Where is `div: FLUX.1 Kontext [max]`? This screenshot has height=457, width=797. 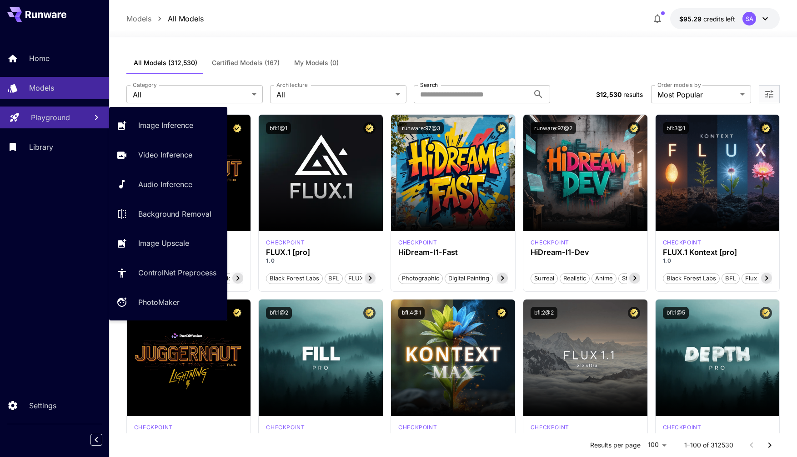
div: FLUX.1 Kontext [max] is located at coordinates (418, 427).